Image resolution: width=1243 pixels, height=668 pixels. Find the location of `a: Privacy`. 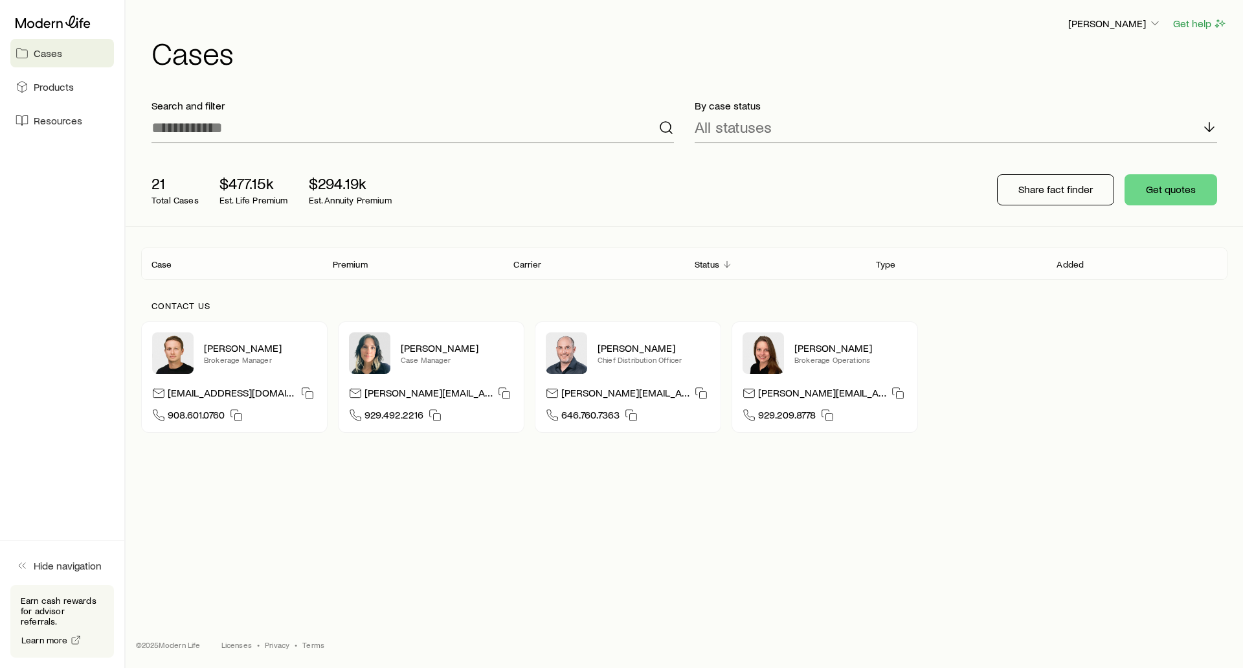

a: Privacy is located at coordinates (277, 644).